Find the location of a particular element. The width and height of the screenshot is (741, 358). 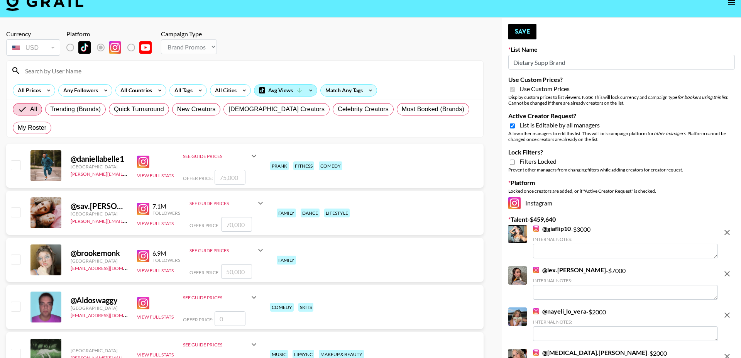

div: All Cities is located at coordinates (224, 90).